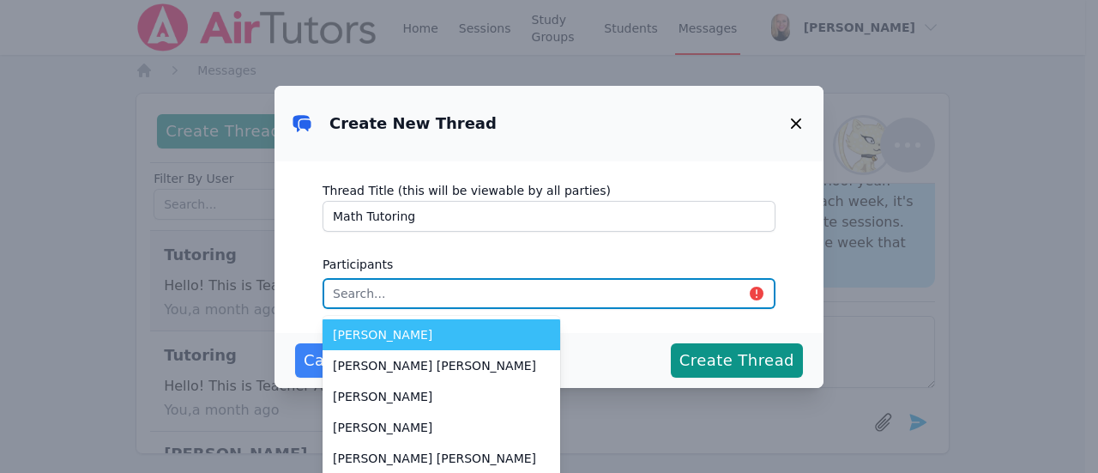 The width and height of the screenshot is (1098, 473). I want to click on input: ex, 6th Grade Math, so click(549, 216).